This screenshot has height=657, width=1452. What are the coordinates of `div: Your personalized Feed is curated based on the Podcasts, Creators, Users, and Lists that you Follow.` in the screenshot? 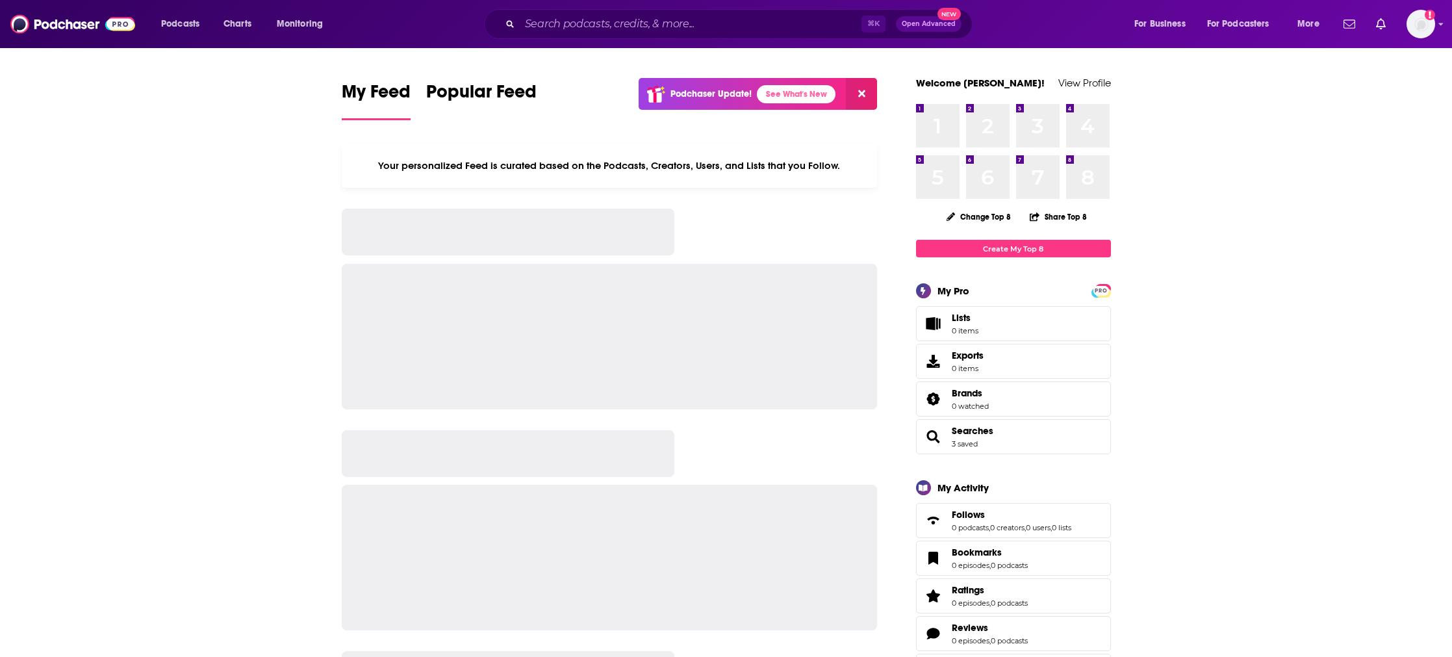 It's located at (609, 166).